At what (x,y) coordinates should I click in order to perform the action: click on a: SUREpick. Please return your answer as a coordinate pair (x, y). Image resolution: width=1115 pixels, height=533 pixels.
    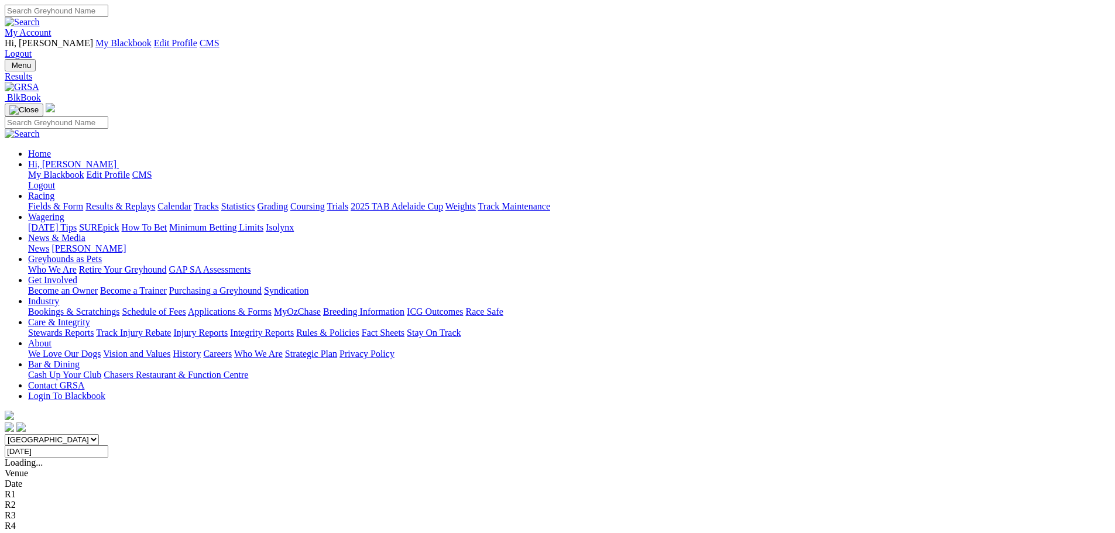
    Looking at the image, I should click on (99, 227).